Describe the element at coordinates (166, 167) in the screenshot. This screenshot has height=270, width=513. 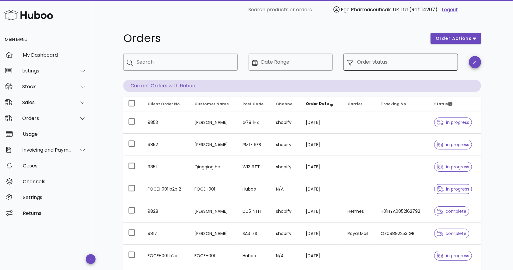
I see `td: 9851` at that location.